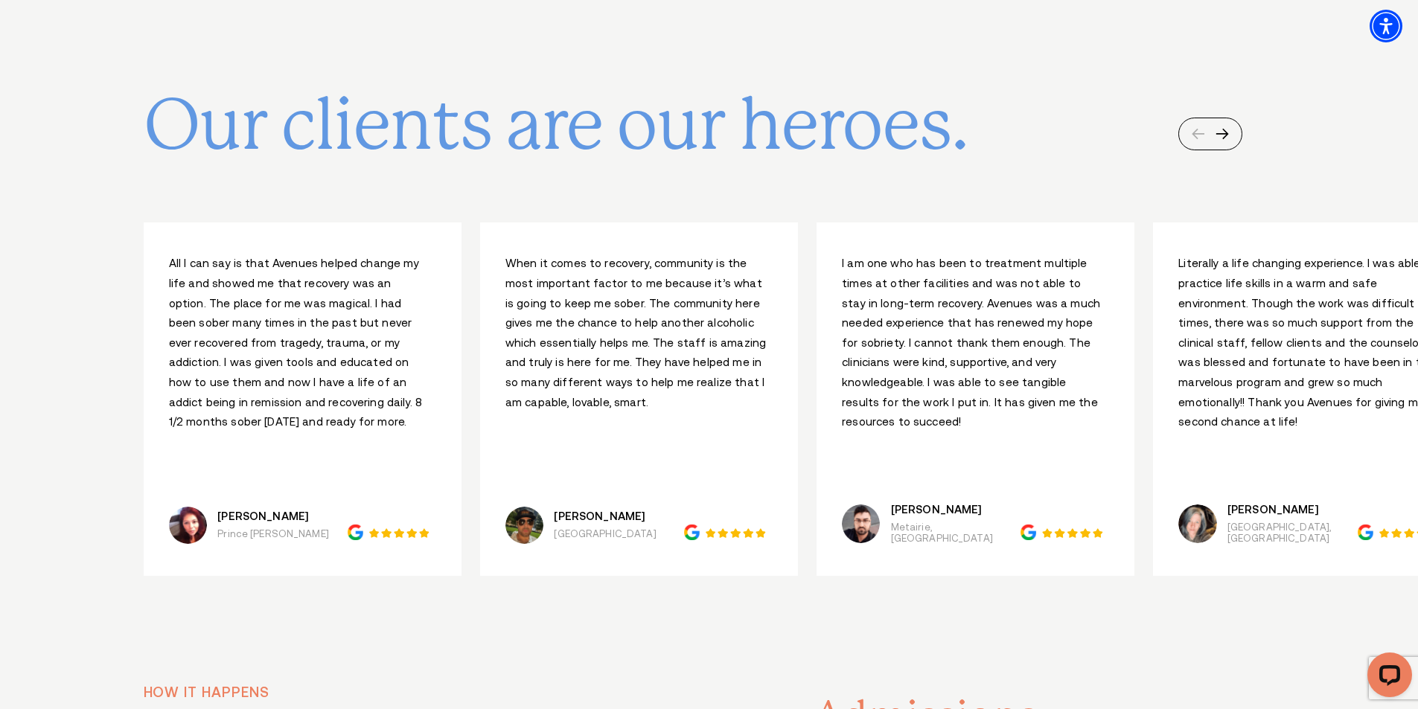 The image size is (1418, 709). What do you see at coordinates (1197, 524) in the screenshot?
I see `img: Karen Rubinstein` at bounding box center [1197, 524].